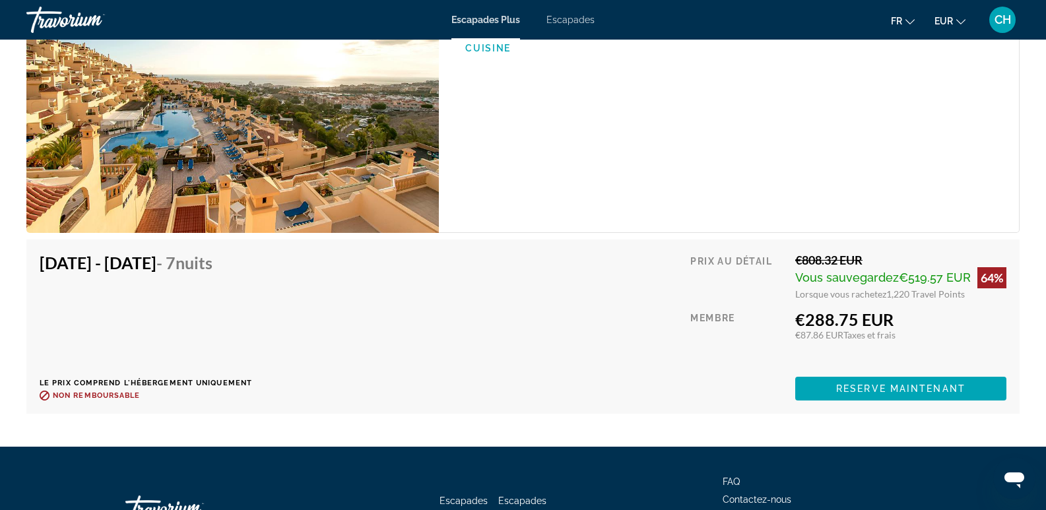 Image resolution: width=1046 pixels, height=510 pixels. Describe the element at coordinates (486, 20) in the screenshot. I see `font: Escapades Plus` at that location.